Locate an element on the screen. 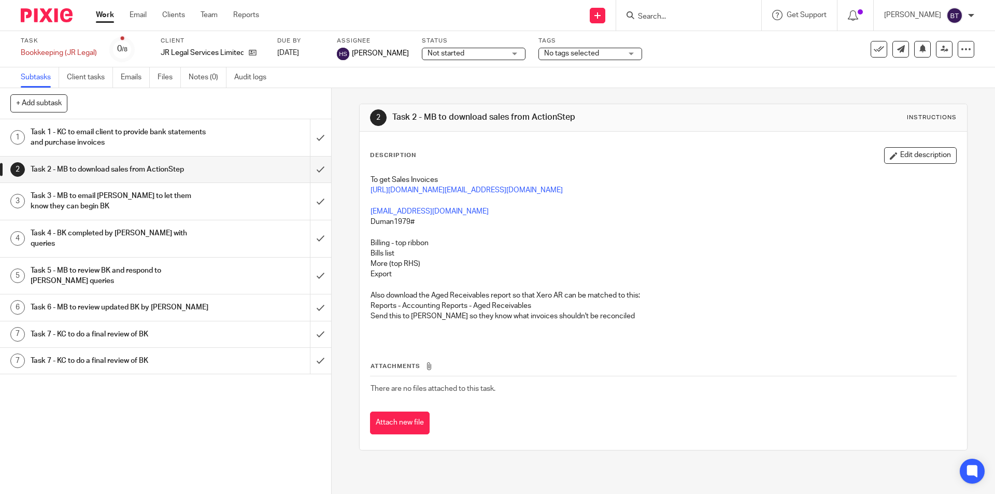 The width and height of the screenshot is (995, 494). div: 5 is located at coordinates (18, 276).